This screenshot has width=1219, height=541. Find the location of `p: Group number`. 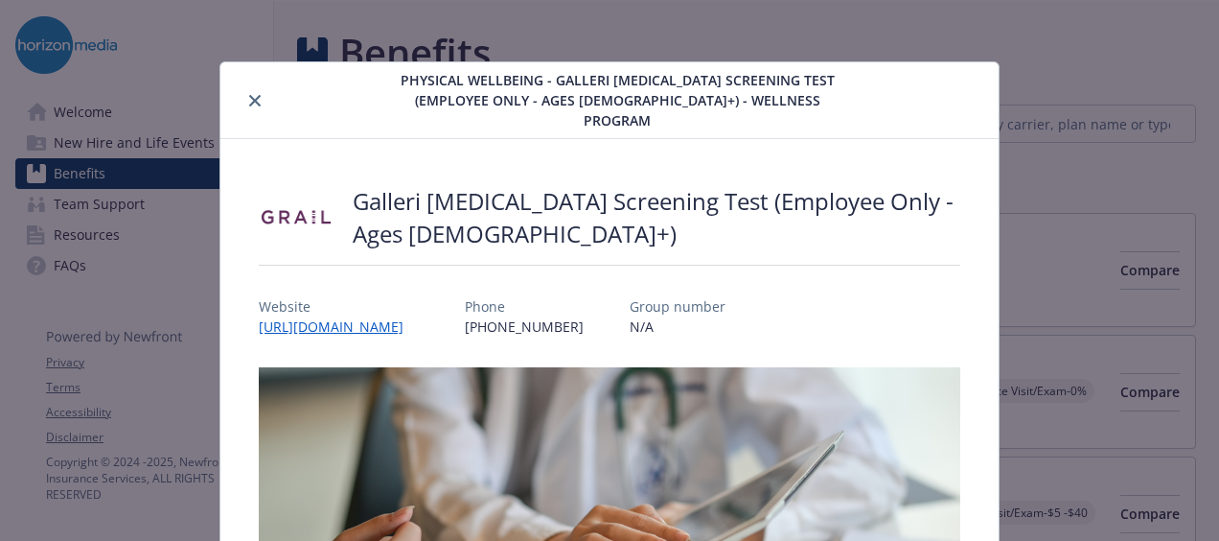

p: Group number is located at coordinates (678, 306).